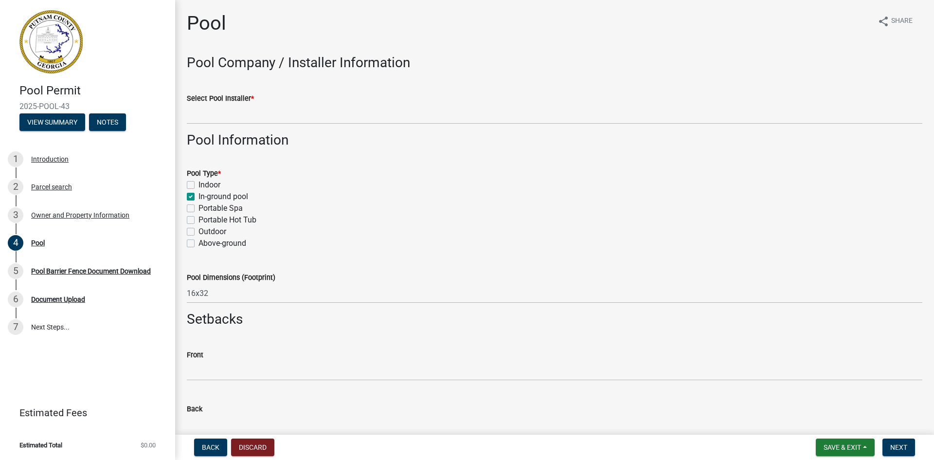  What do you see at coordinates (50, 159) in the screenshot?
I see `div: Introduction` at bounding box center [50, 159].